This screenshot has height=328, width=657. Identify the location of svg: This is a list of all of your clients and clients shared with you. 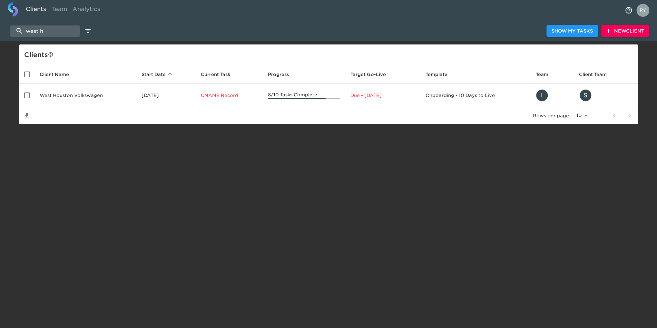
(51, 54).